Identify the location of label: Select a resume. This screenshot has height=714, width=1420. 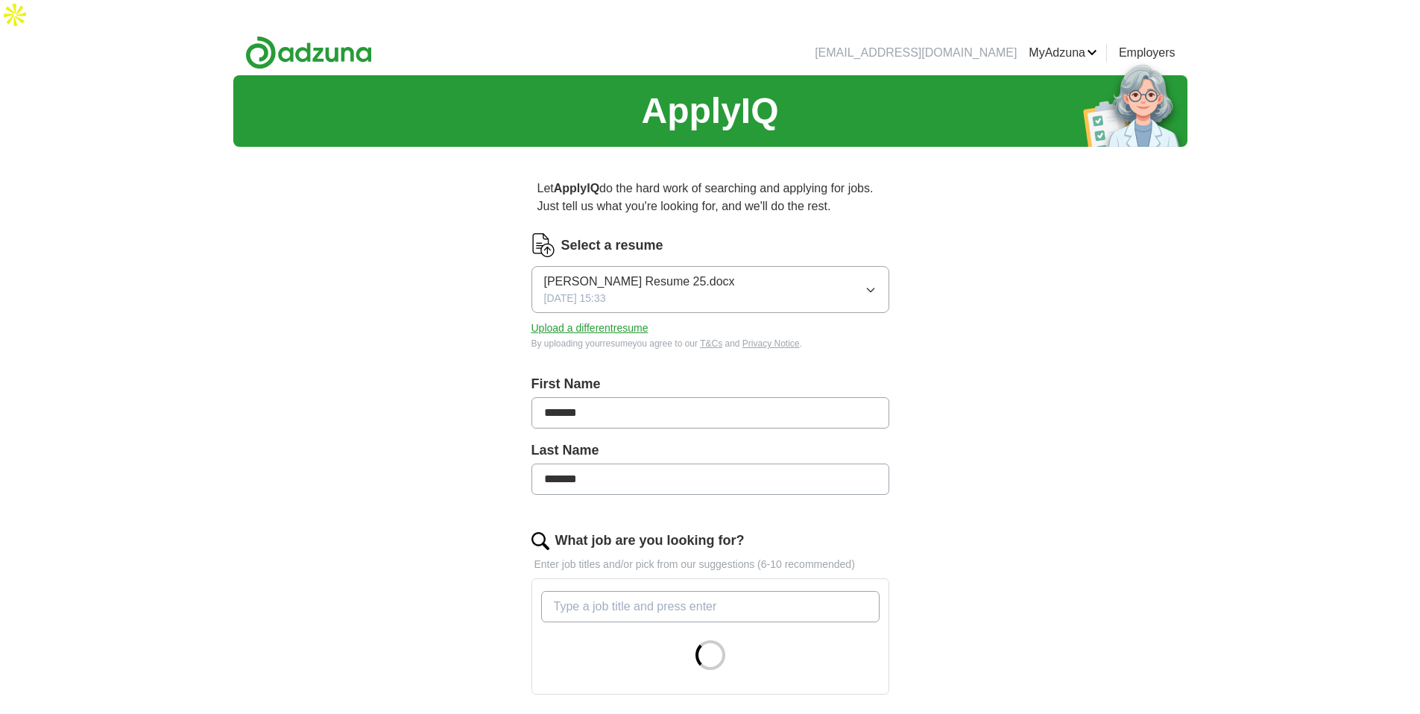
(612, 245).